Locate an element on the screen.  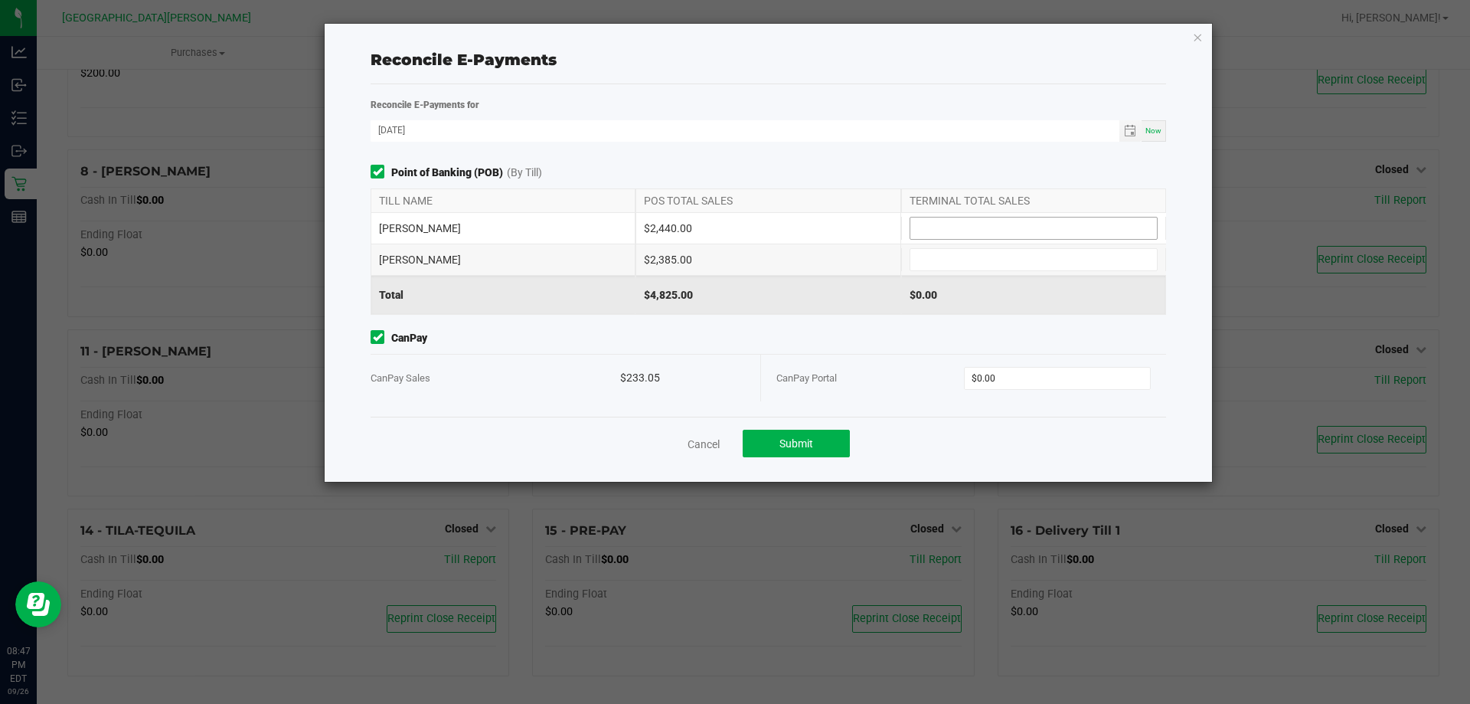
div: $233.05 is located at coordinates (682, 378).